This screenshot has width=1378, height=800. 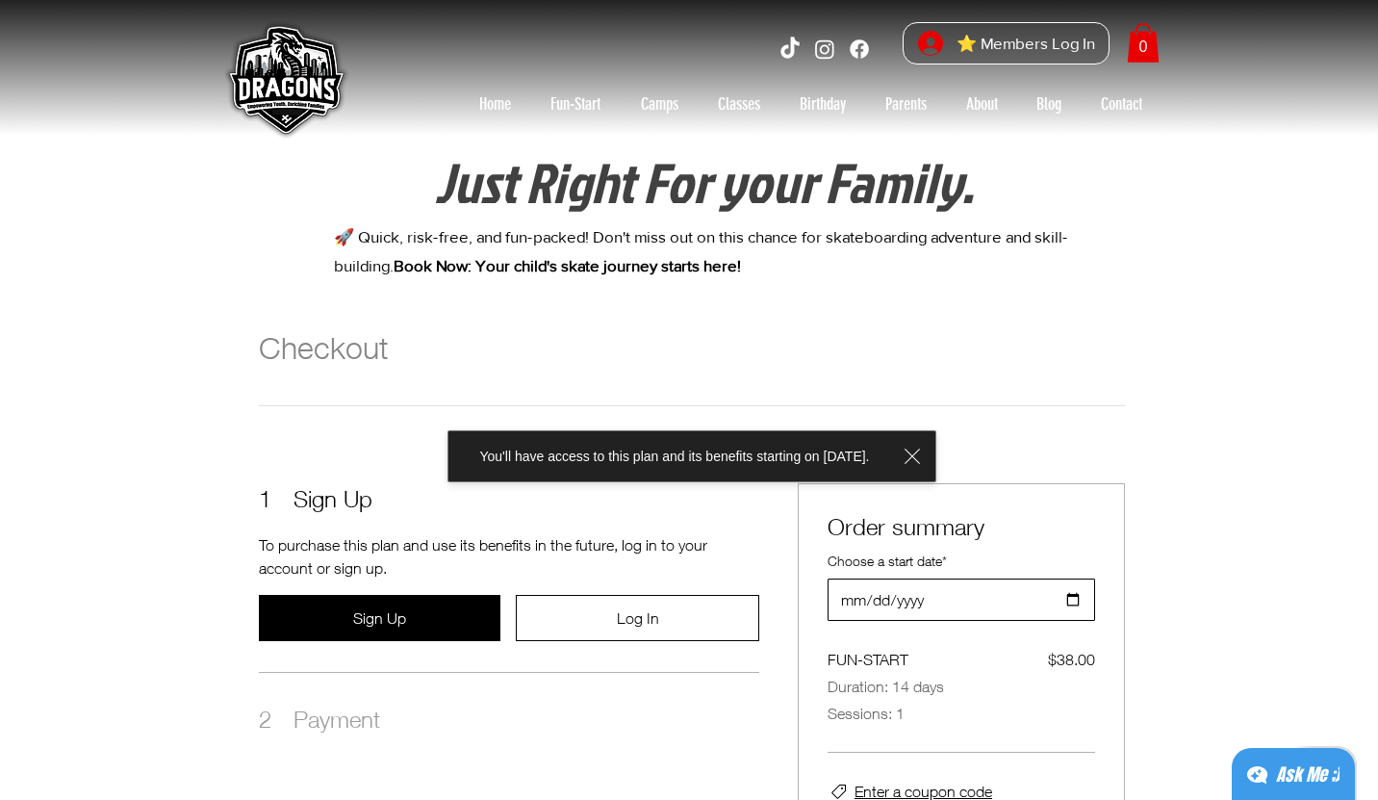 What do you see at coordinates (739, 104) in the screenshot?
I see `a: Classes` at bounding box center [739, 104].